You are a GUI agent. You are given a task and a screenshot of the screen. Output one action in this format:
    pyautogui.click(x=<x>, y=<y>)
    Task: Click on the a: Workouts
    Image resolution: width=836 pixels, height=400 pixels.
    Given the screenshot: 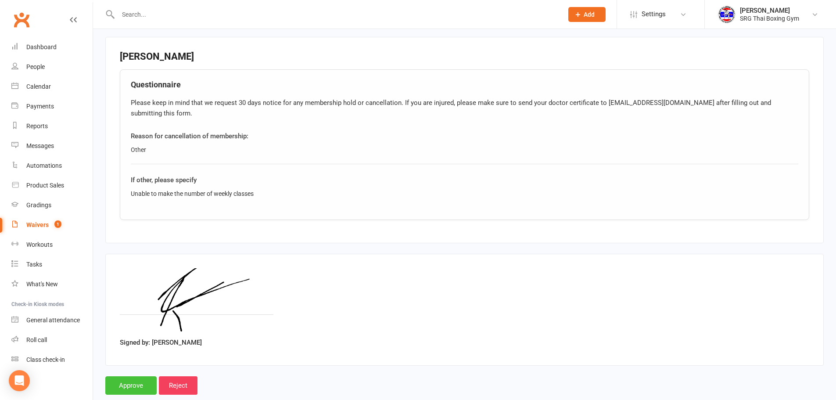 What is the action you would take?
    pyautogui.click(x=52, y=244)
    